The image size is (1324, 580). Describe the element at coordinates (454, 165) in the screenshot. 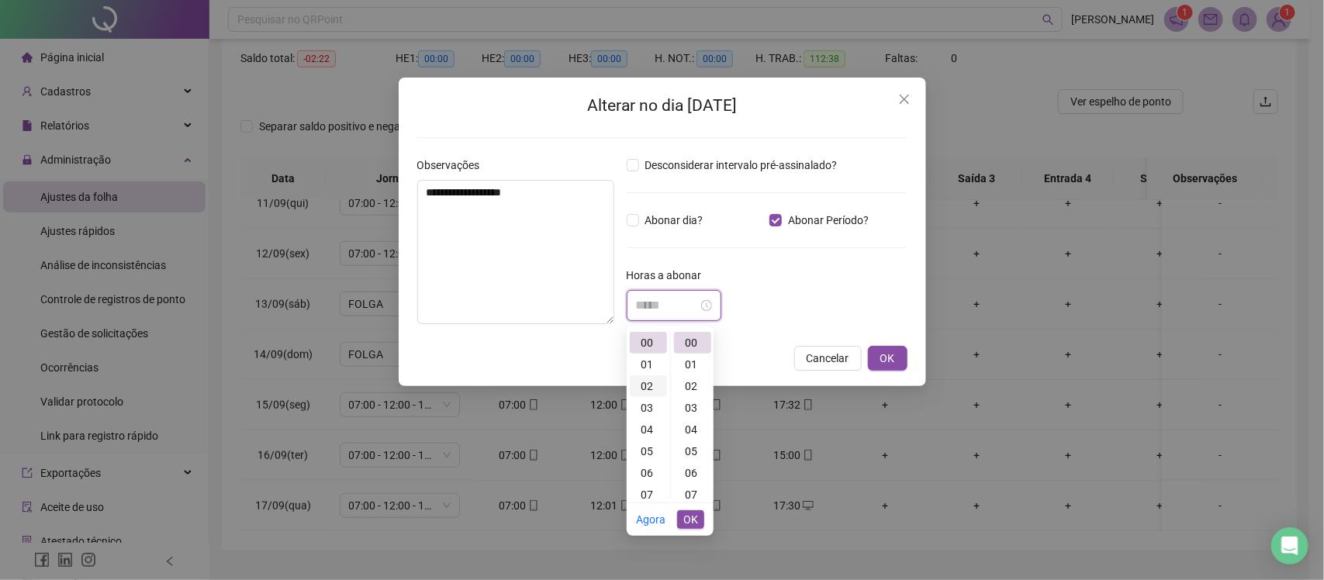

I see `label: Observações` at that location.